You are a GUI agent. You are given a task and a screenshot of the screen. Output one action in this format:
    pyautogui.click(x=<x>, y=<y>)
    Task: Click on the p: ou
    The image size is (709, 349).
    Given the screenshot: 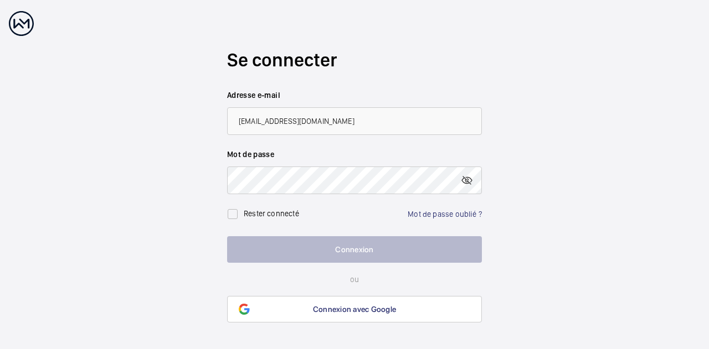 What is the action you would take?
    pyautogui.click(x=354, y=280)
    